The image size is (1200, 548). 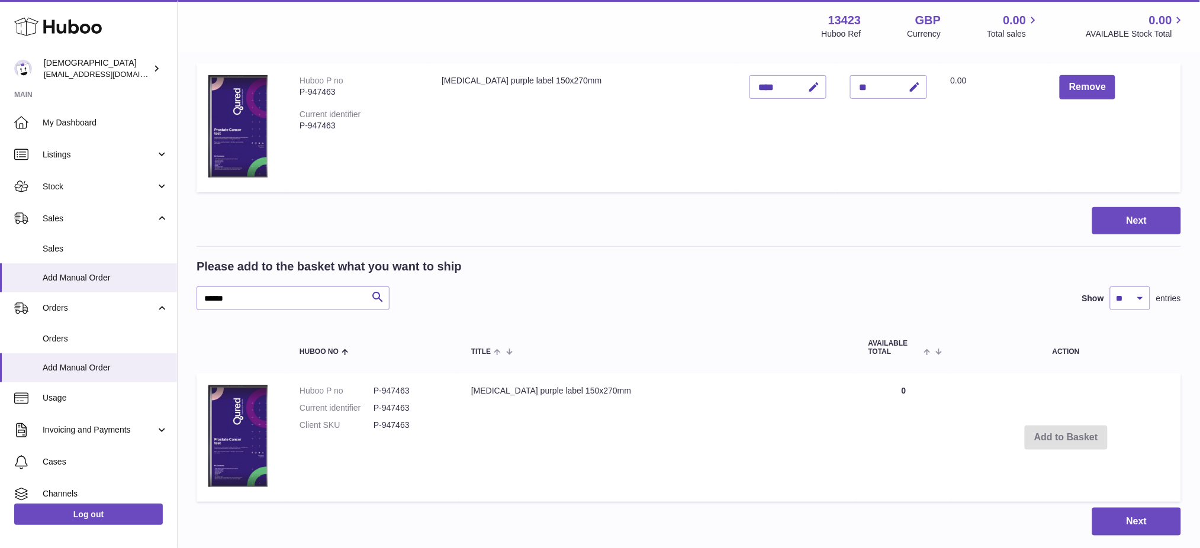 I want to click on strong: GBP, so click(x=928, y=20).